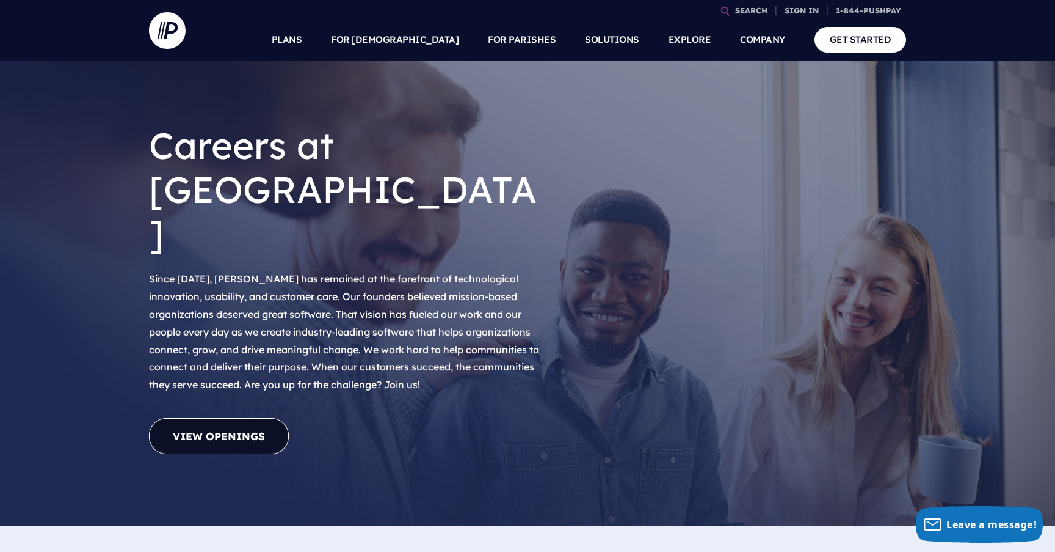  Describe the element at coordinates (992, 524) in the screenshot. I see `span: Leave a message!` at that location.